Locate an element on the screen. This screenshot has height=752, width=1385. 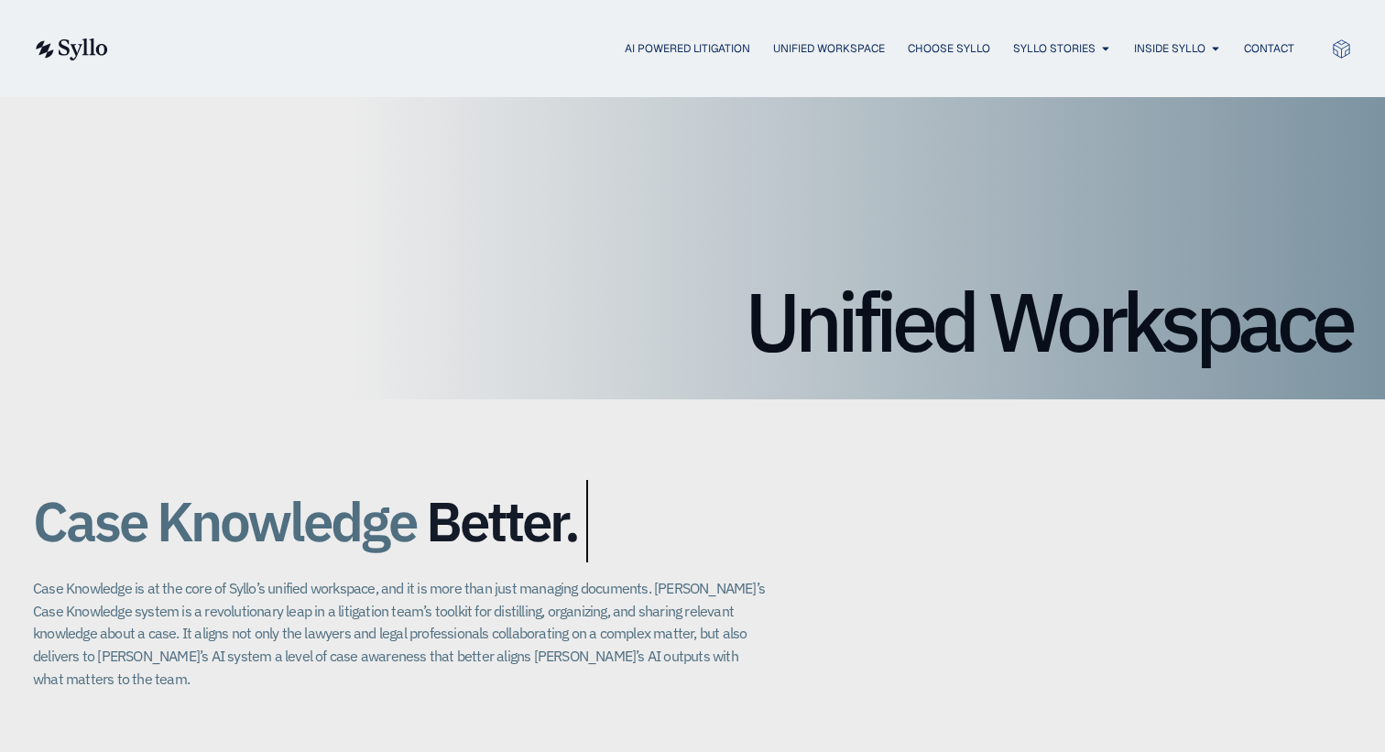
span: Unified Workspace is located at coordinates (829, 49).